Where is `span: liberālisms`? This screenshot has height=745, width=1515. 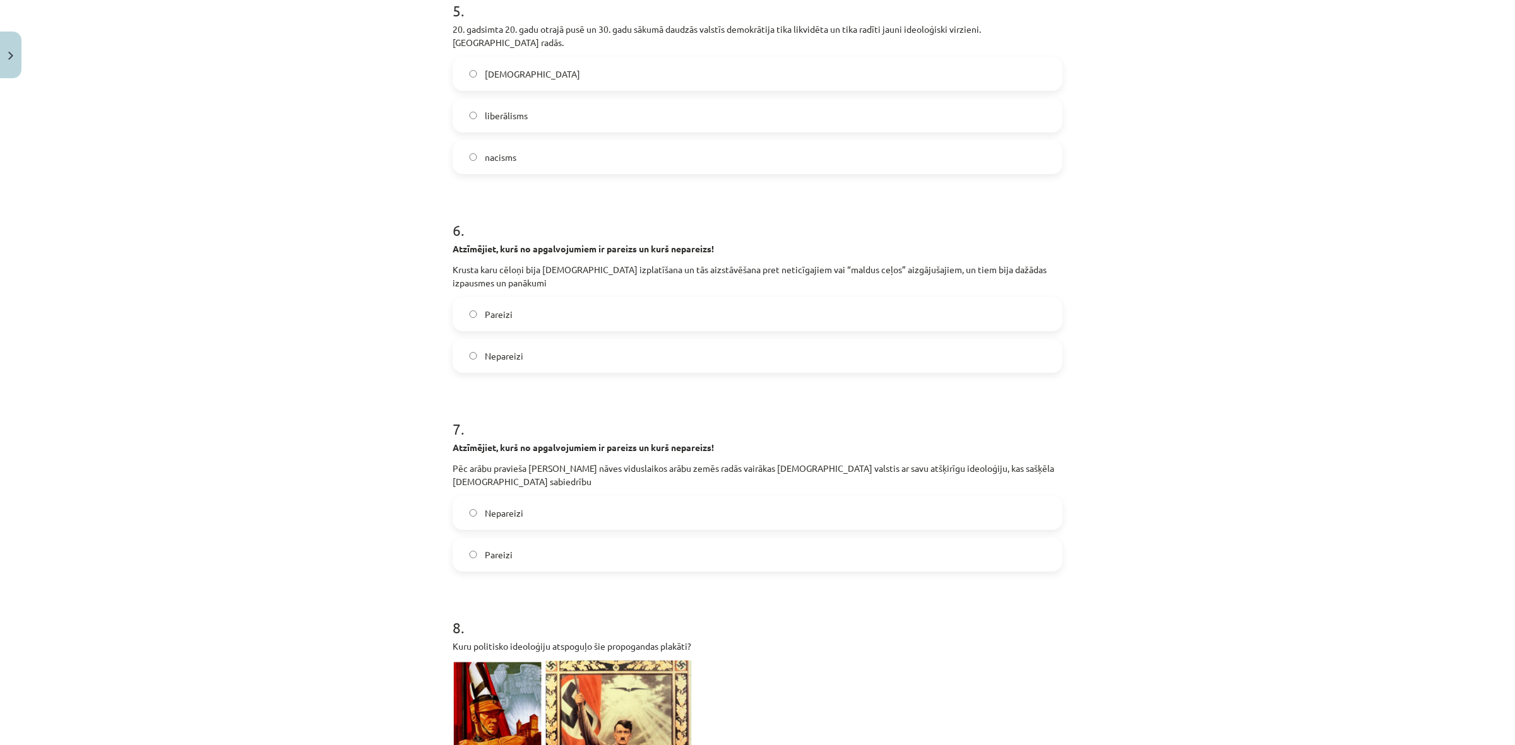
span: liberālisms is located at coordinates (506, 115).